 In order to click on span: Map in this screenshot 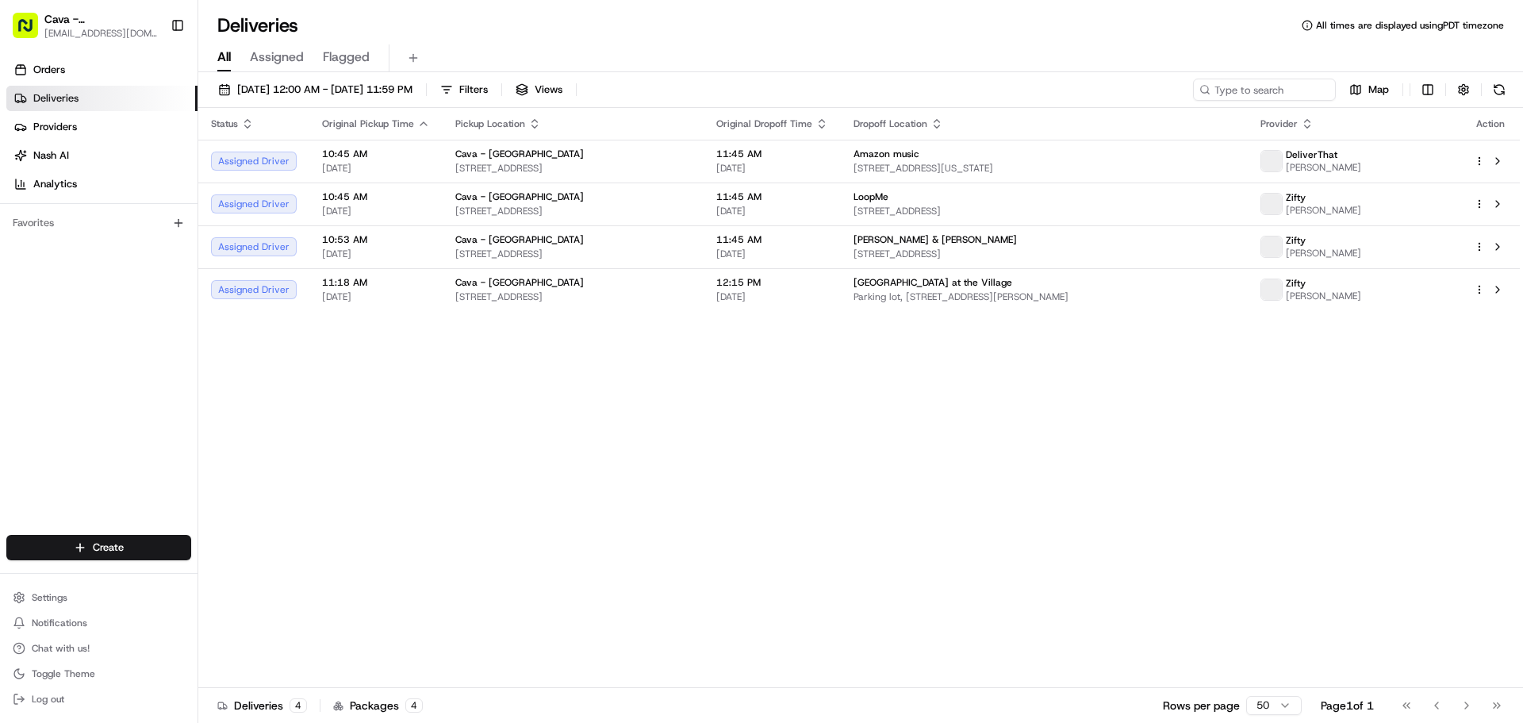, I will do `click(1378, 90)`.